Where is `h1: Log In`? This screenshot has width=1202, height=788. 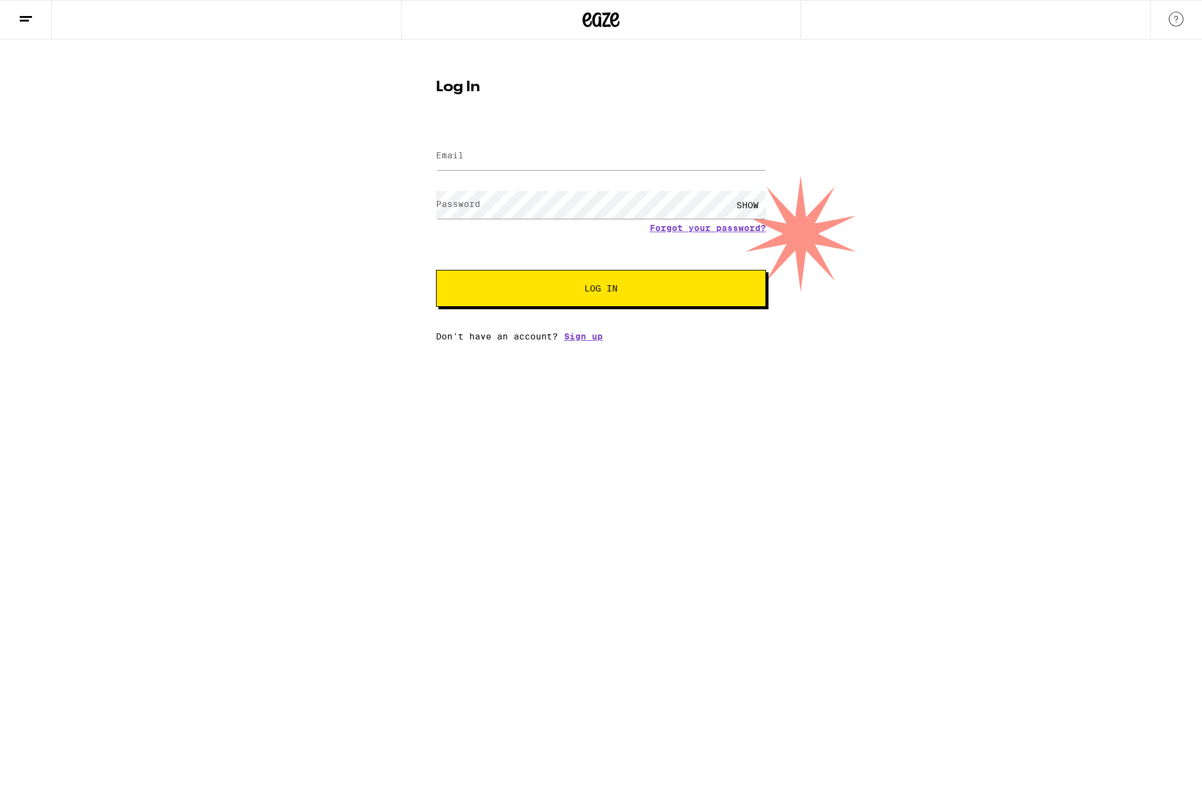
h1: Log In is located at coordinates (601, 87).